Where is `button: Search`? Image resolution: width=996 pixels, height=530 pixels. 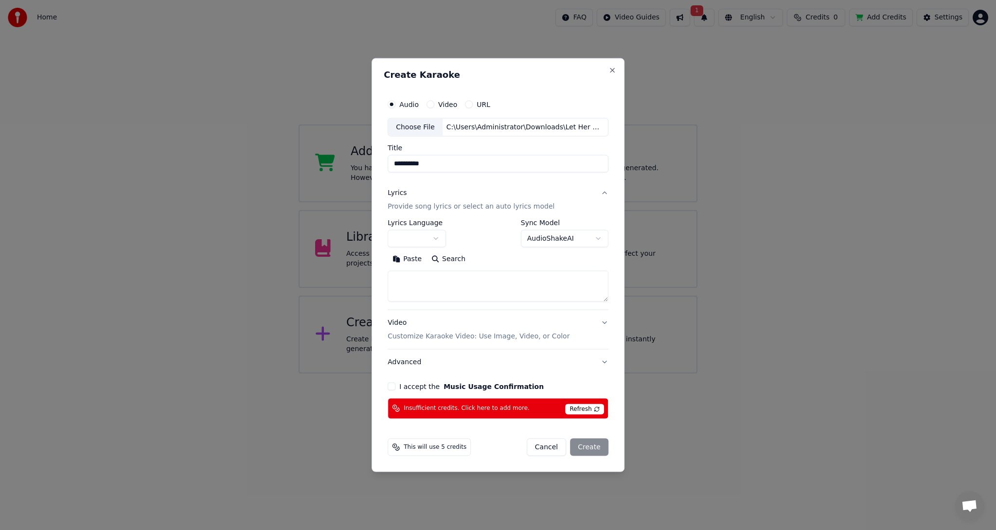
button: Search is located at coordinates (449, 259).